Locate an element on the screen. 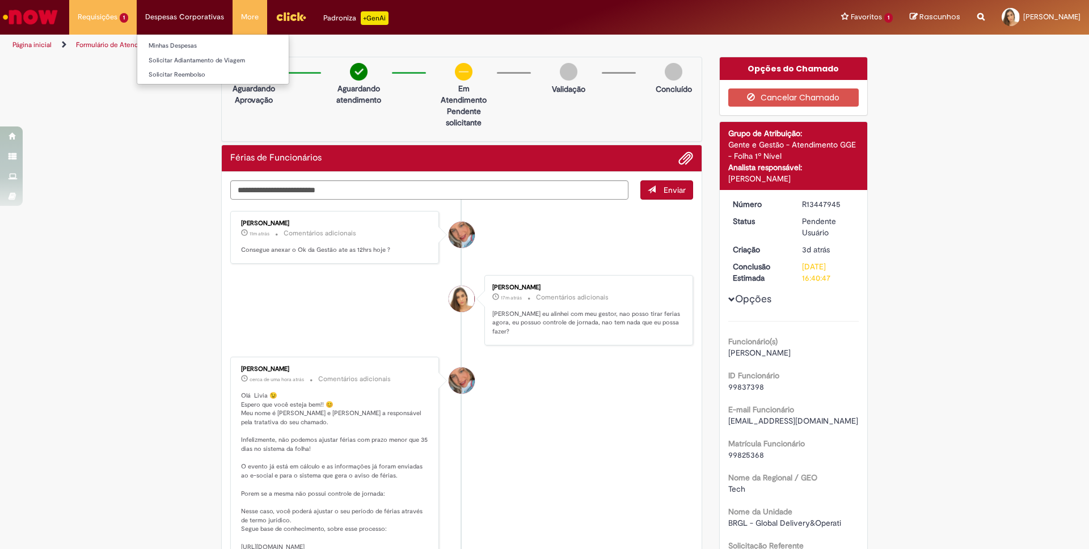  a: Minhas Despesas is located at coordinates (213, 46).